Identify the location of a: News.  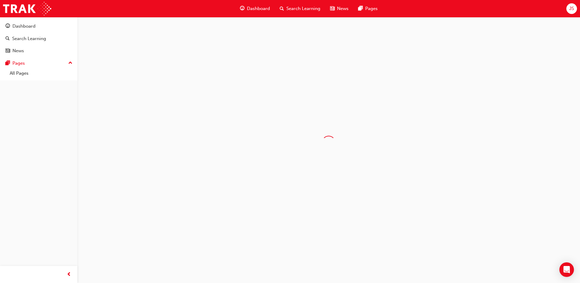
(39, 51).